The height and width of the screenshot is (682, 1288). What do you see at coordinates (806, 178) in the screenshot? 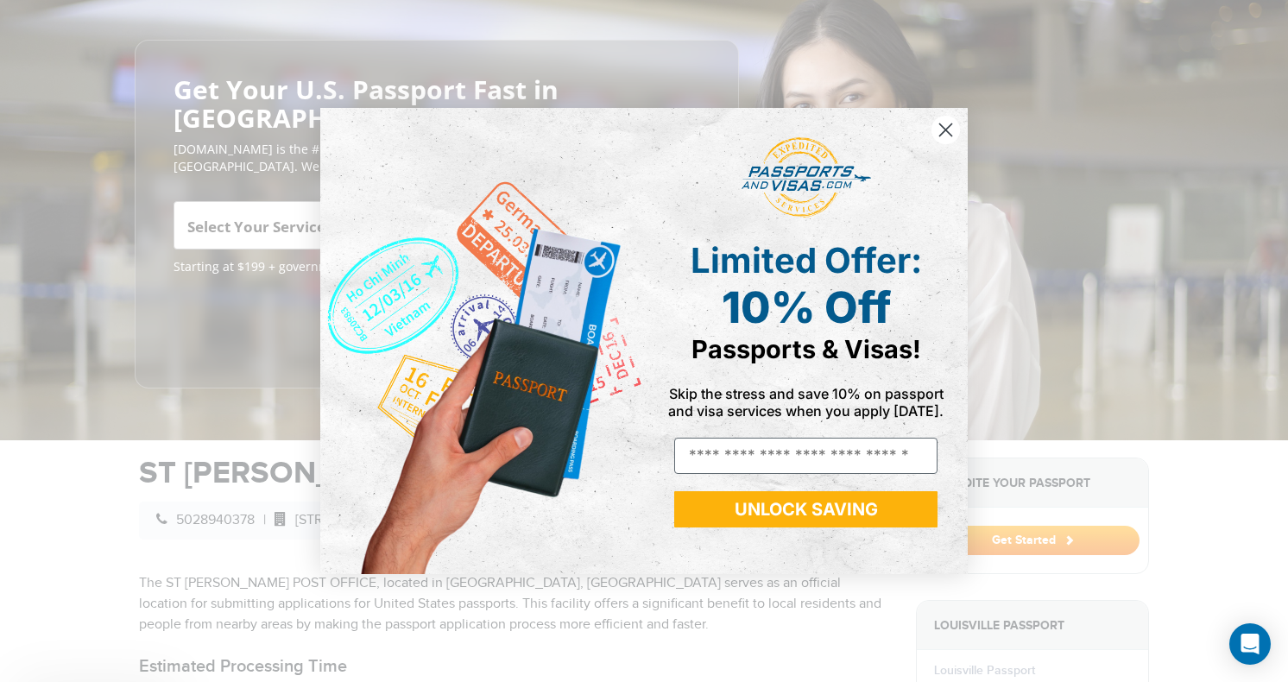
I see `img: passports and visas` at bounding box center [806, 178].